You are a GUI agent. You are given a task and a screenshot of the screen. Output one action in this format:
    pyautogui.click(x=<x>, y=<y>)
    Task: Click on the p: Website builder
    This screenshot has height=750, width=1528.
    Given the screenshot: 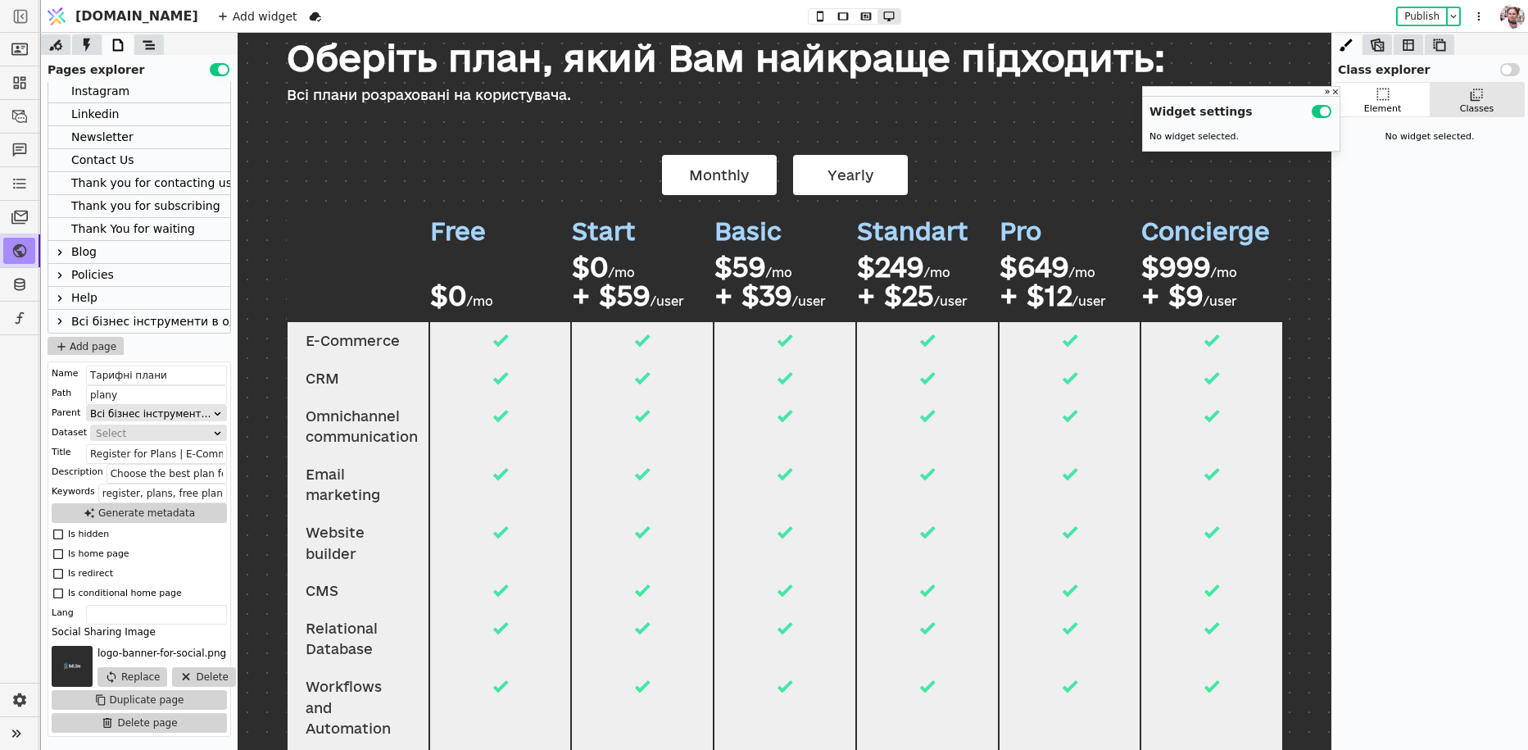 What is the action you would take?
    pyautogui.click(x=120, y=510)
    